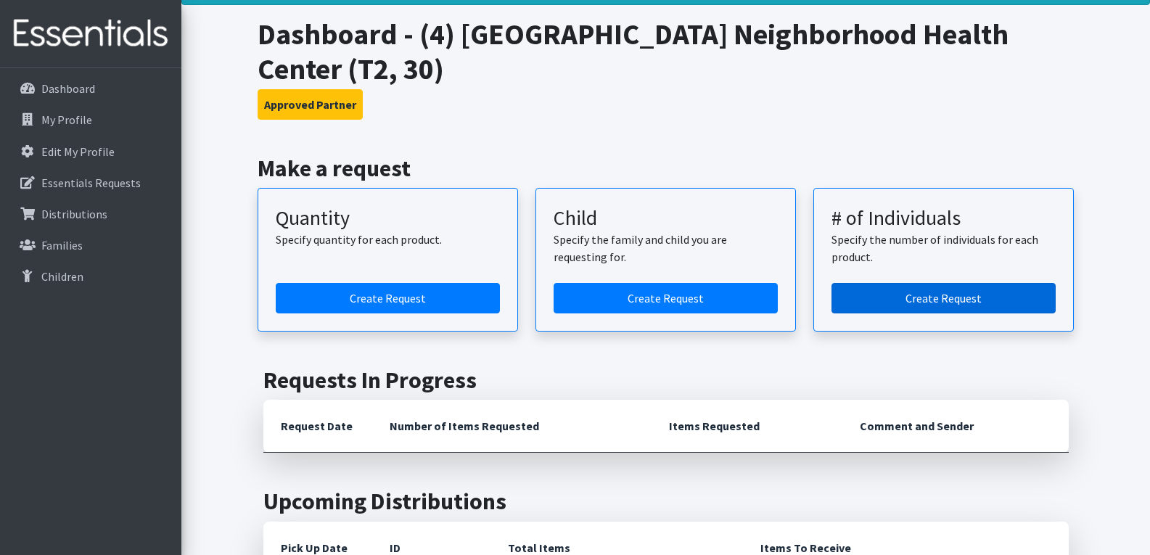  I want to click on p: My Profile, so click(67, 120).